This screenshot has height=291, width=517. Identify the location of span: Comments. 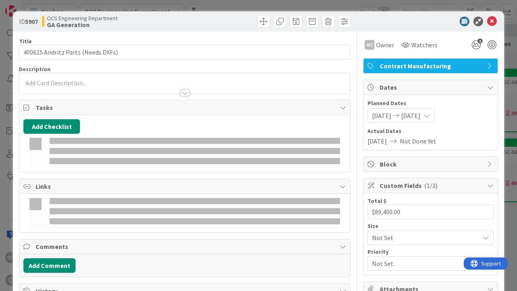
(185, 246).